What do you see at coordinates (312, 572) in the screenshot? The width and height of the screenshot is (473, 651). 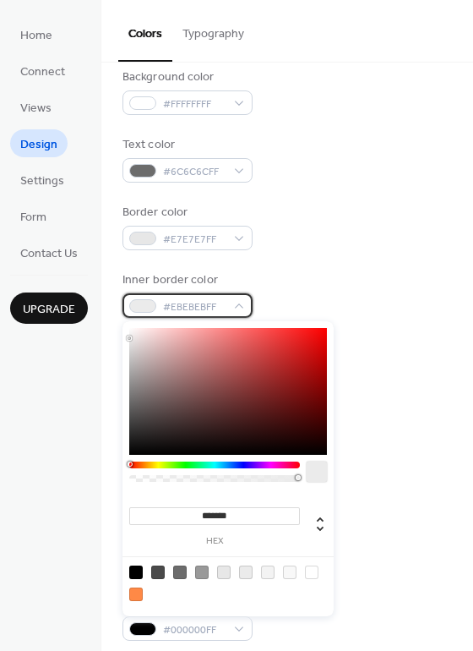 I see `div: rgb(255, 255, 255)` at bounding box center [312, 572].